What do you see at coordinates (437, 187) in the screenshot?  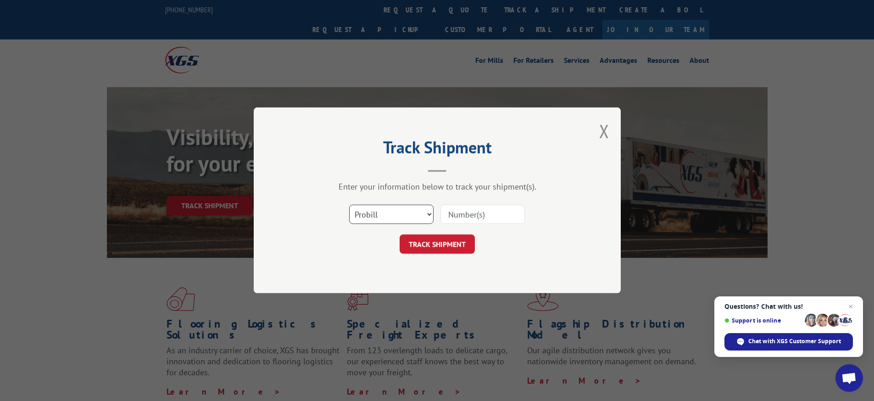 I see `div: Enter your information below to track your shipment(s).` at bounding box center [437, 187].